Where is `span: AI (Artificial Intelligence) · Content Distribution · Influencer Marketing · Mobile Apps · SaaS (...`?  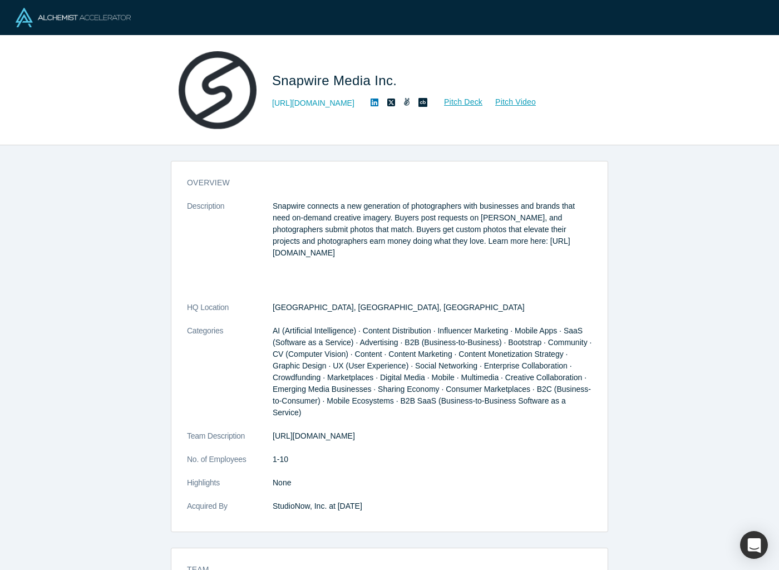
span: AI (Artificial Intelligence) · Content Distribution · Influencer Marketing · Mobile Apps · SaaS (... is located at coordinates (432, 371).